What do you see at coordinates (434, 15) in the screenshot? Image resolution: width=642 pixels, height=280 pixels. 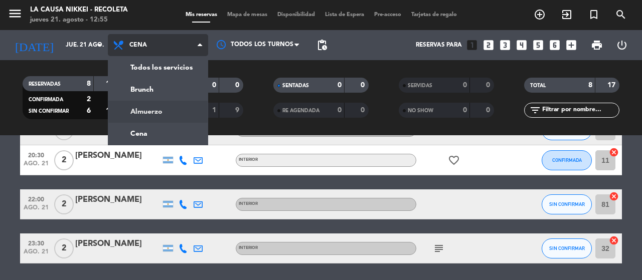 I see `span: Tarjetas de regalo` at bounding box center [434, 15].